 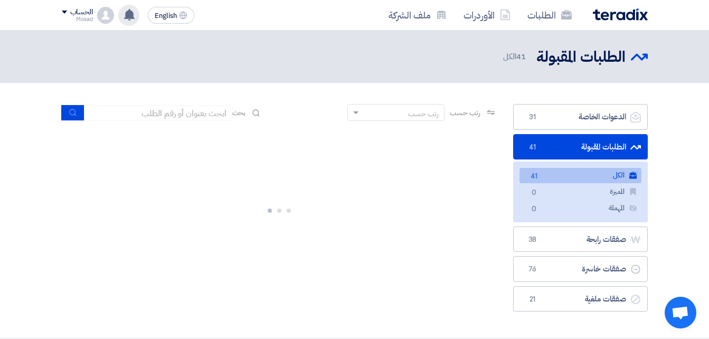 What do you see at coordinates (417, 15) in the screenshot?
I see `a: ملف الشركة` at bounding box center [417, 15].